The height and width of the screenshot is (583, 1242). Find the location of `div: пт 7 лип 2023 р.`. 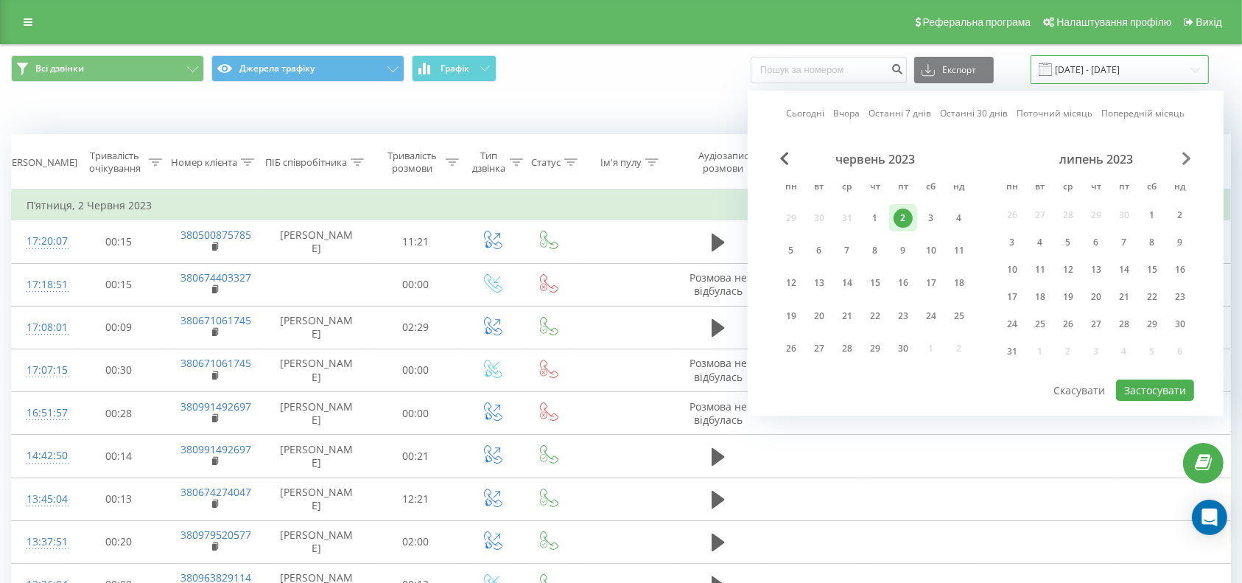

div: пт 7 лип 2023 р. is located at coordinates (1124, 242).